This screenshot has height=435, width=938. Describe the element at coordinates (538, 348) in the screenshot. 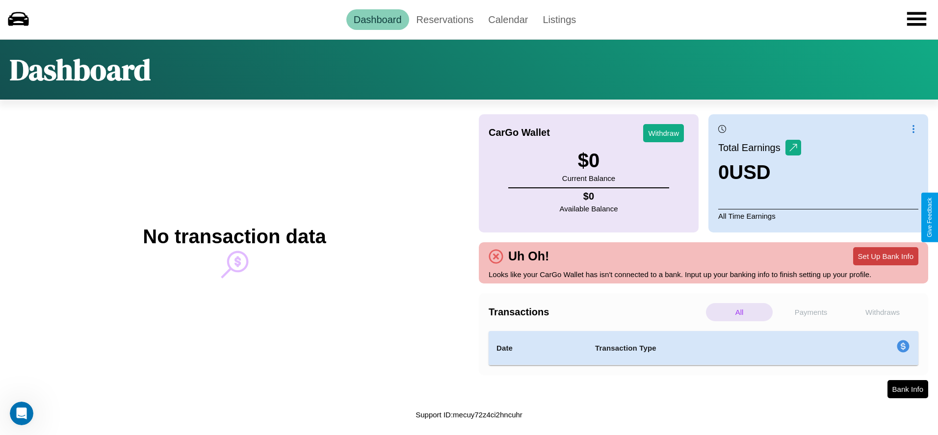

I see `h4: Date` at that location.